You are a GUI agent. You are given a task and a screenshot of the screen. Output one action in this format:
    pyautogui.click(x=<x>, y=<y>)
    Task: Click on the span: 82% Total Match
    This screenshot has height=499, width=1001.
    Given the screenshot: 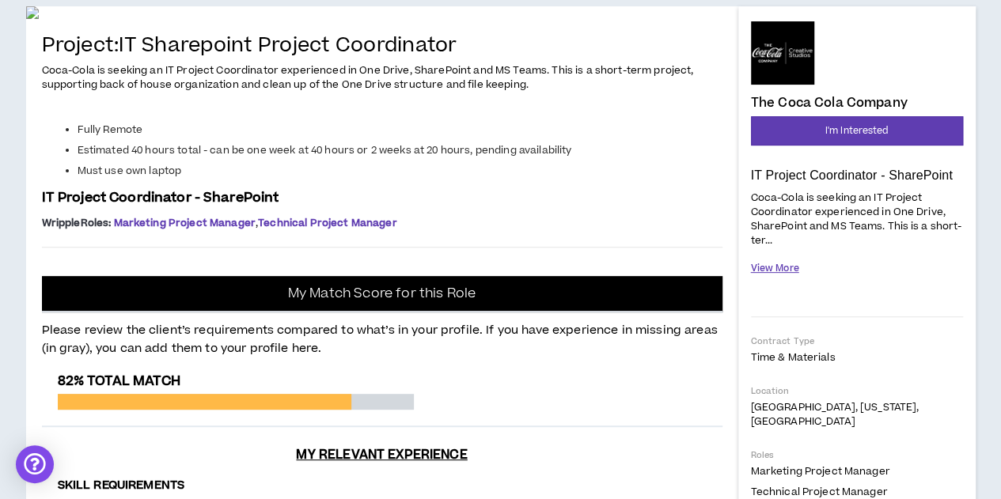 What is the action you would take?
    pyautogui.click(x=119, y=381)
    